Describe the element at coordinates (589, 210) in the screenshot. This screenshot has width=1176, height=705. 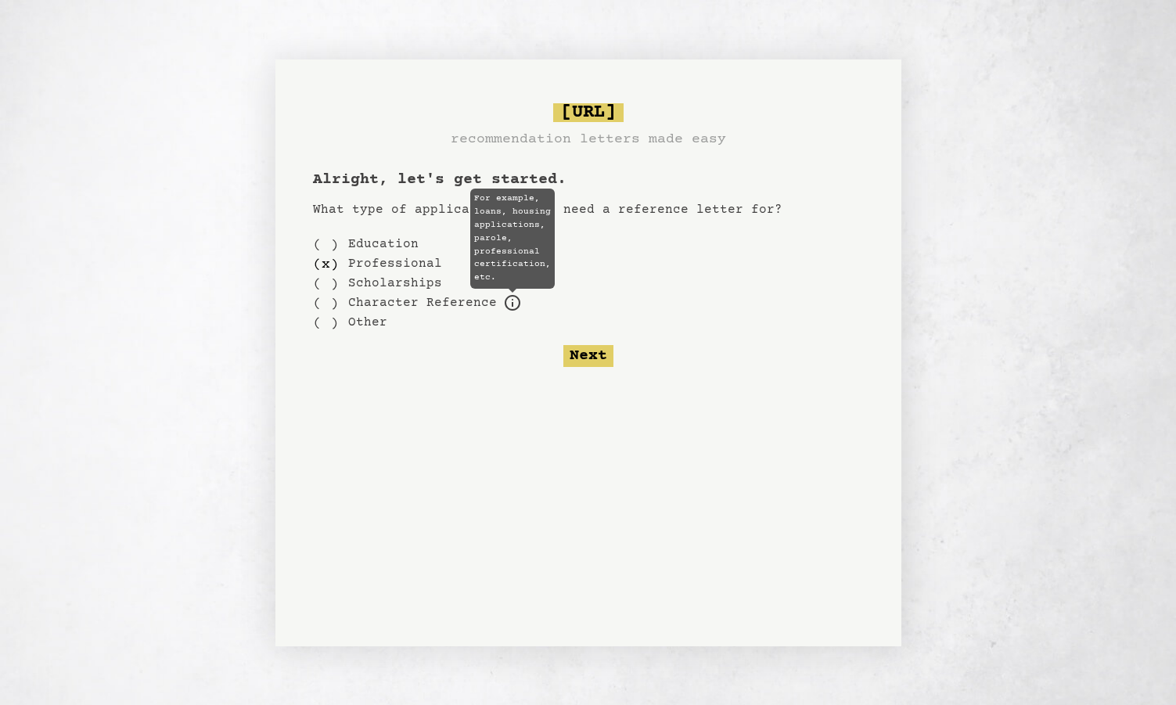
I see `p: What type of application do you need a reference letter for?` at that location.